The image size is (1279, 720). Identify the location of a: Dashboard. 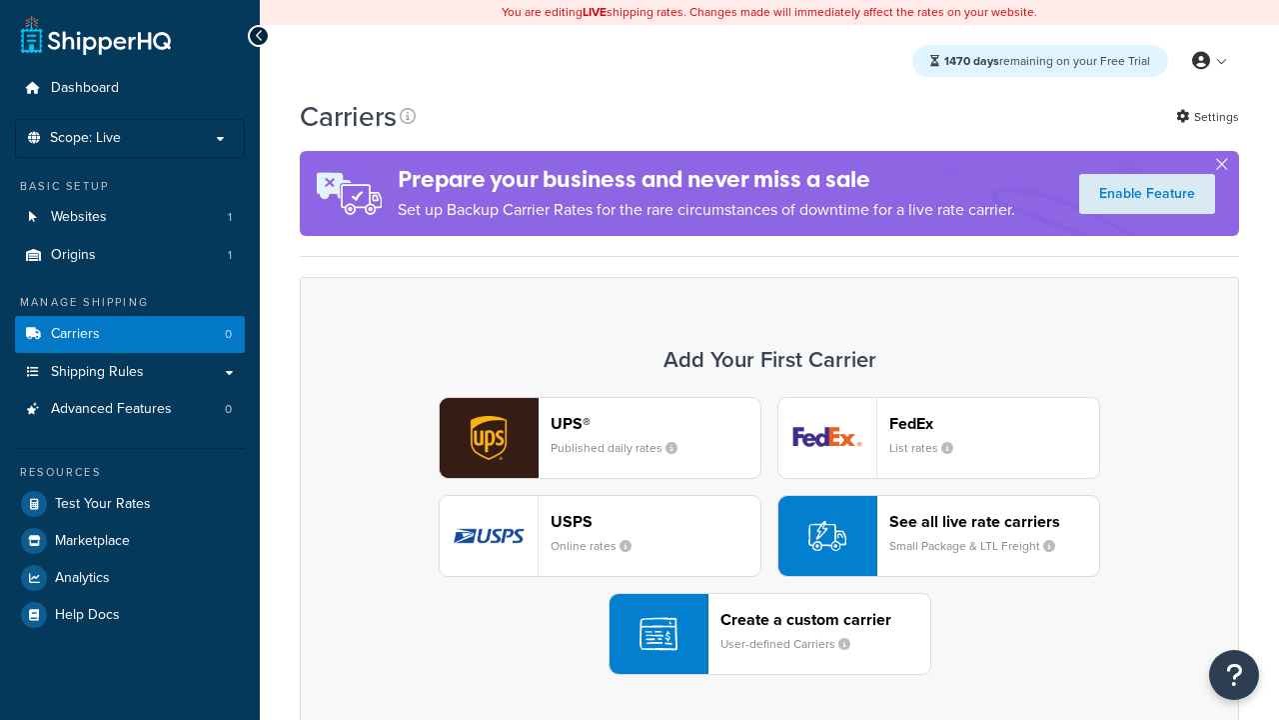
(130, 88).